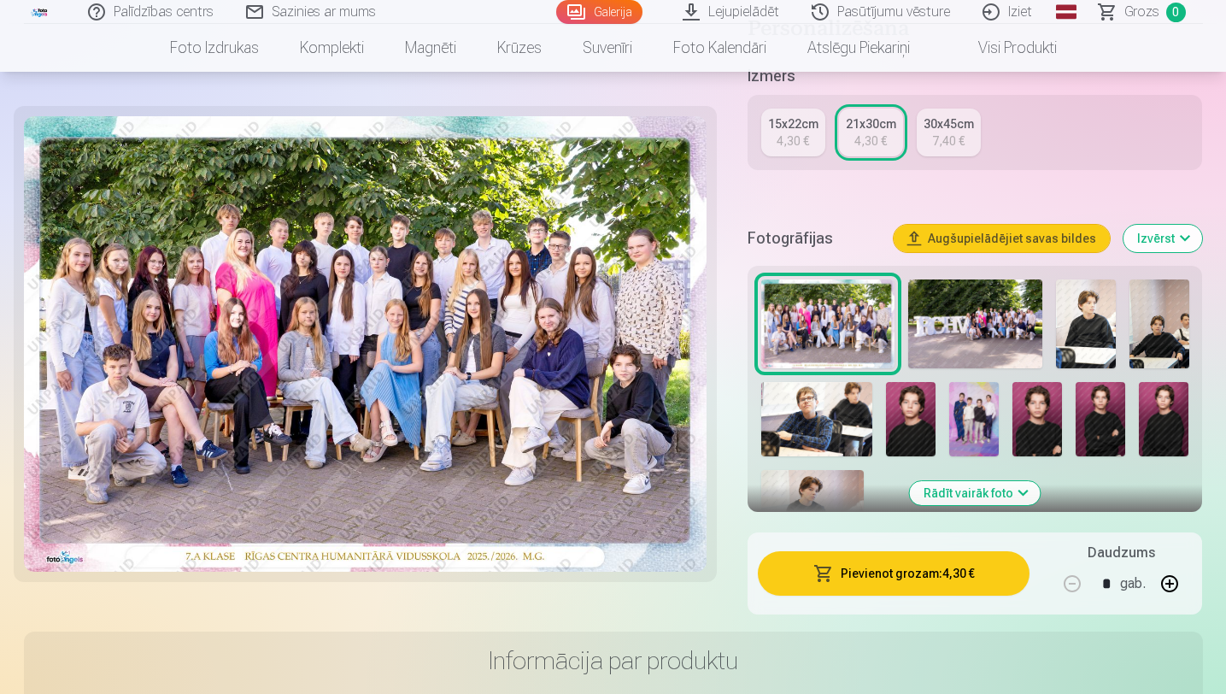  Describe the element at coordinates (1121, 553) in the screenshot. I see `h5: Daudzums` at that location.